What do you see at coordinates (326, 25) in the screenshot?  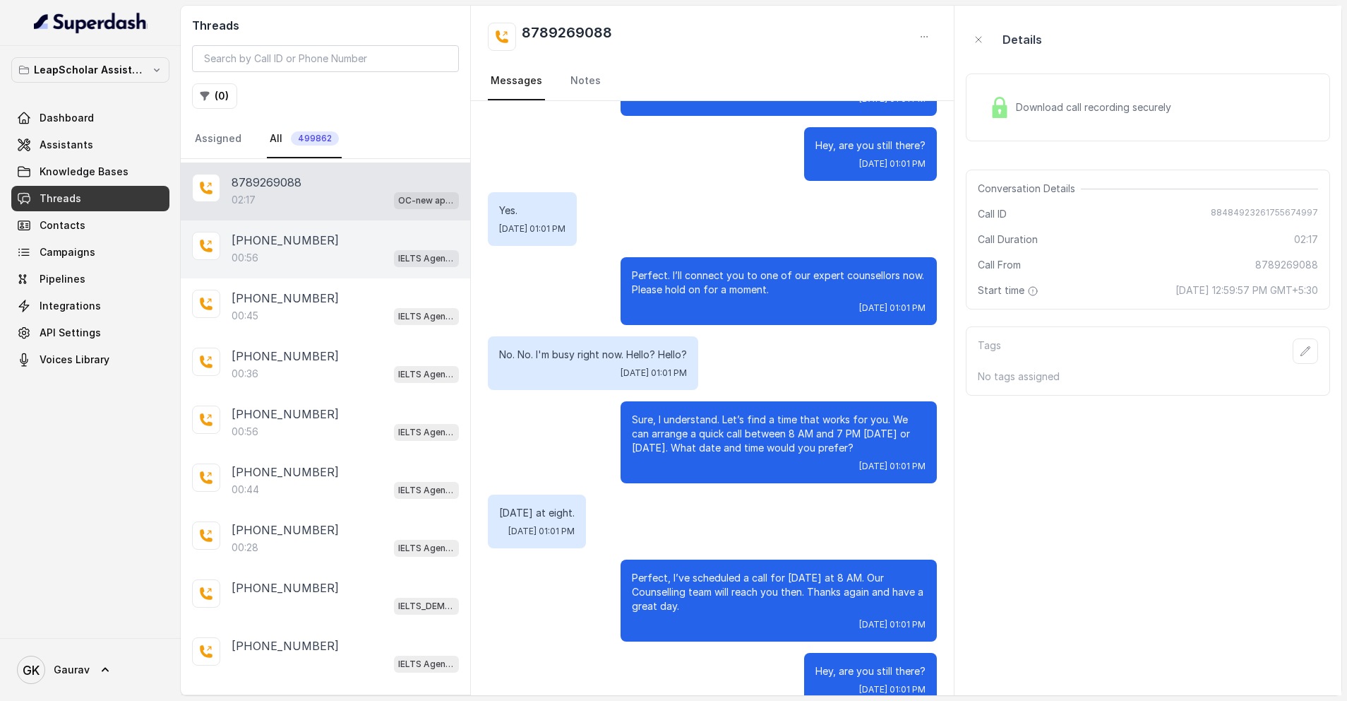 I see `h2: Threads` at bounding box center [326, 25].